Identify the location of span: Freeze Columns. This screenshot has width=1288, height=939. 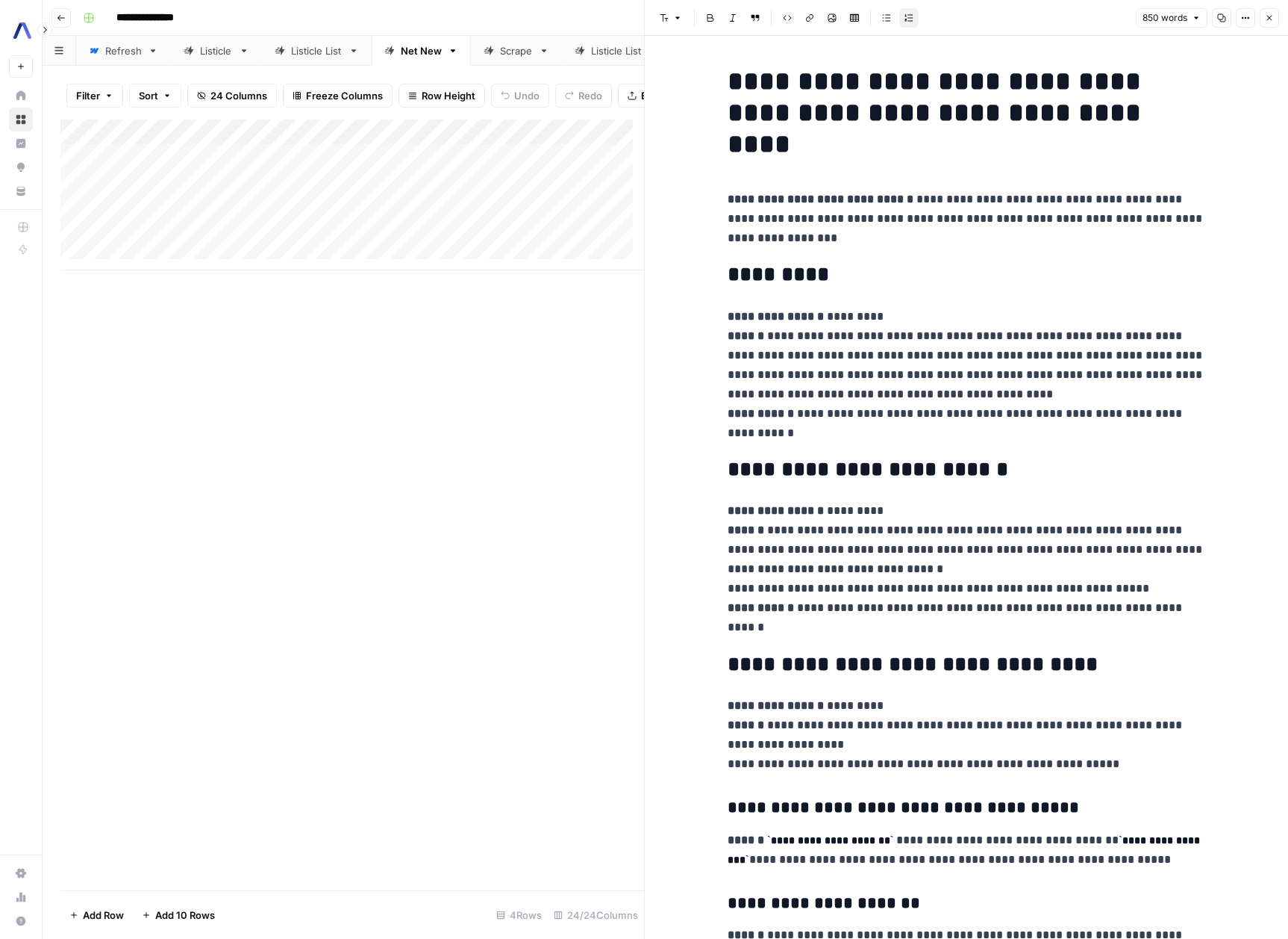
(344, 95).